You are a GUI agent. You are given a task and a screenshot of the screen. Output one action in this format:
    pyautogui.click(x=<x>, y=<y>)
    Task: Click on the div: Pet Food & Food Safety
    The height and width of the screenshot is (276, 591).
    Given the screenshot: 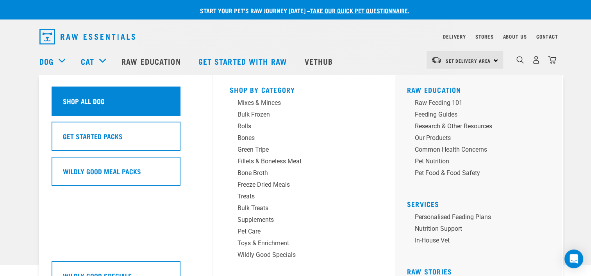 What is the action you would take?
    pyautogui.click(x=476, y=173)
    